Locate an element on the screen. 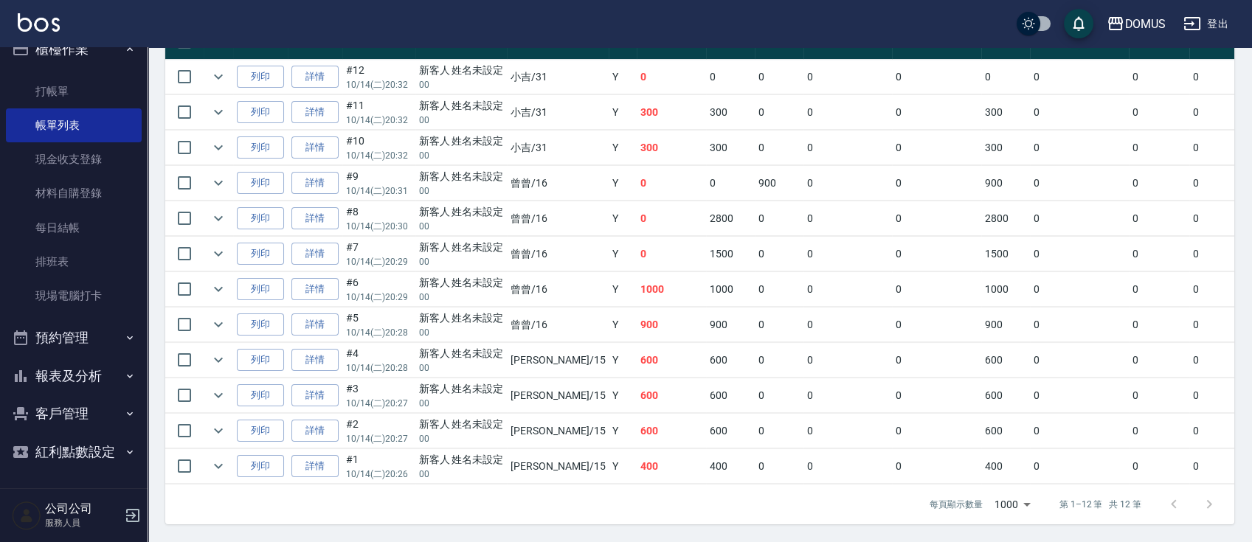  td: 900 is located at coordinates (671, 325).